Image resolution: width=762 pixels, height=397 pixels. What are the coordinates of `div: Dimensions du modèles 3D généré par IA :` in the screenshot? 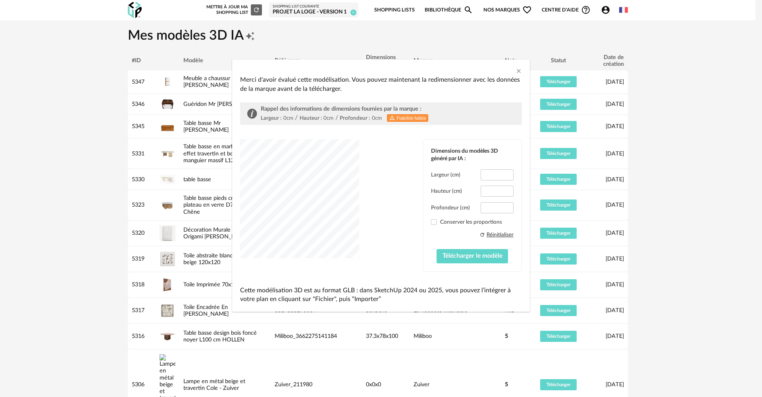 It's located at (472, 155).